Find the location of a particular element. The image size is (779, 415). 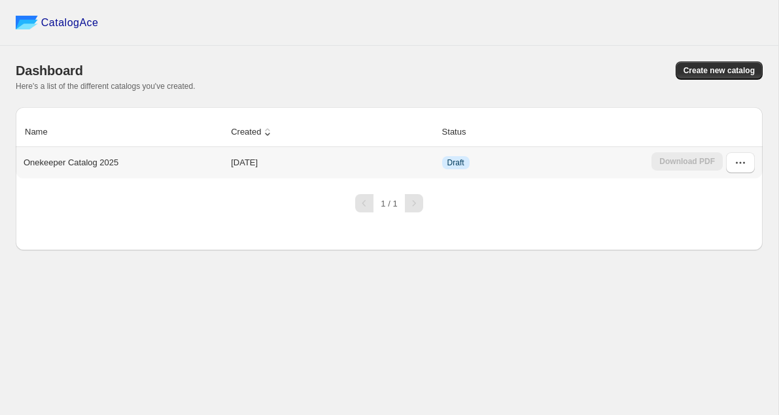

span: Here's a list of the different catalogs you've created. is located at coordinates (105, 86).